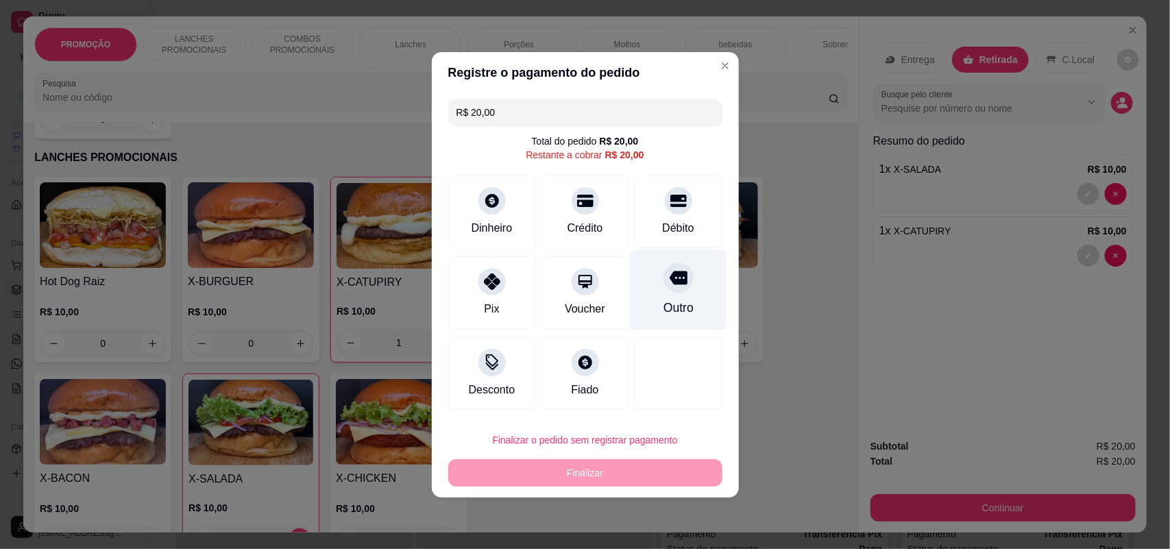  Describe the element at coordinates (584, 390) in the screenshot. I see `div: Fiado` at that location.